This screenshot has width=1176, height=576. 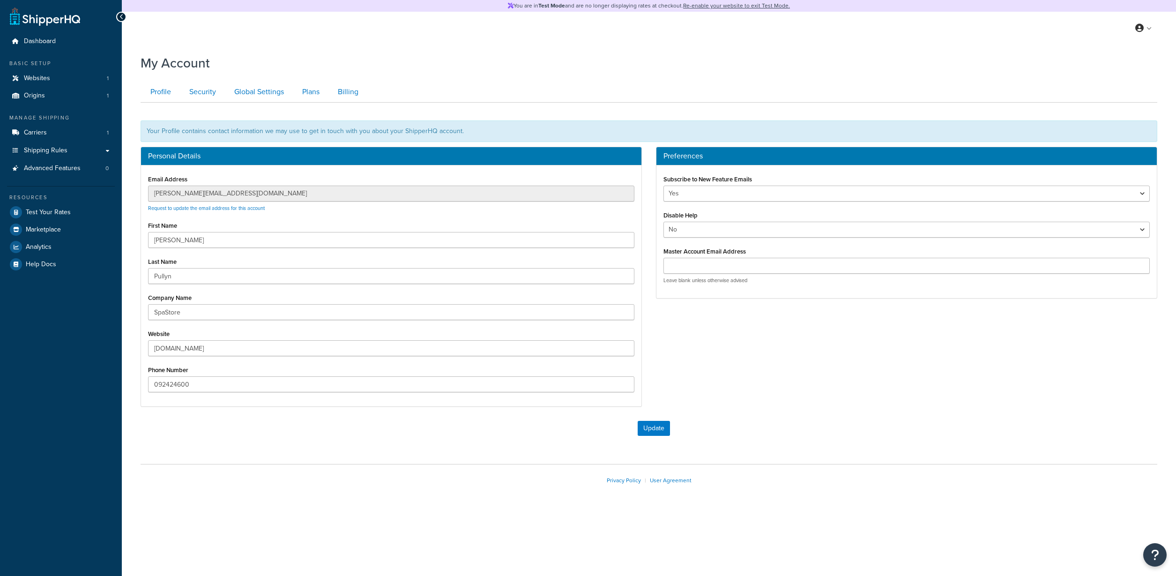 I want to click on div: Manage Shipping, so click(x=61, y=118).